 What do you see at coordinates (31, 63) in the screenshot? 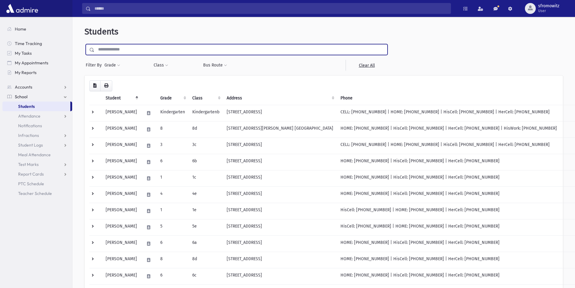
I see `span: My Appointments` at bounding box center [31, 63].